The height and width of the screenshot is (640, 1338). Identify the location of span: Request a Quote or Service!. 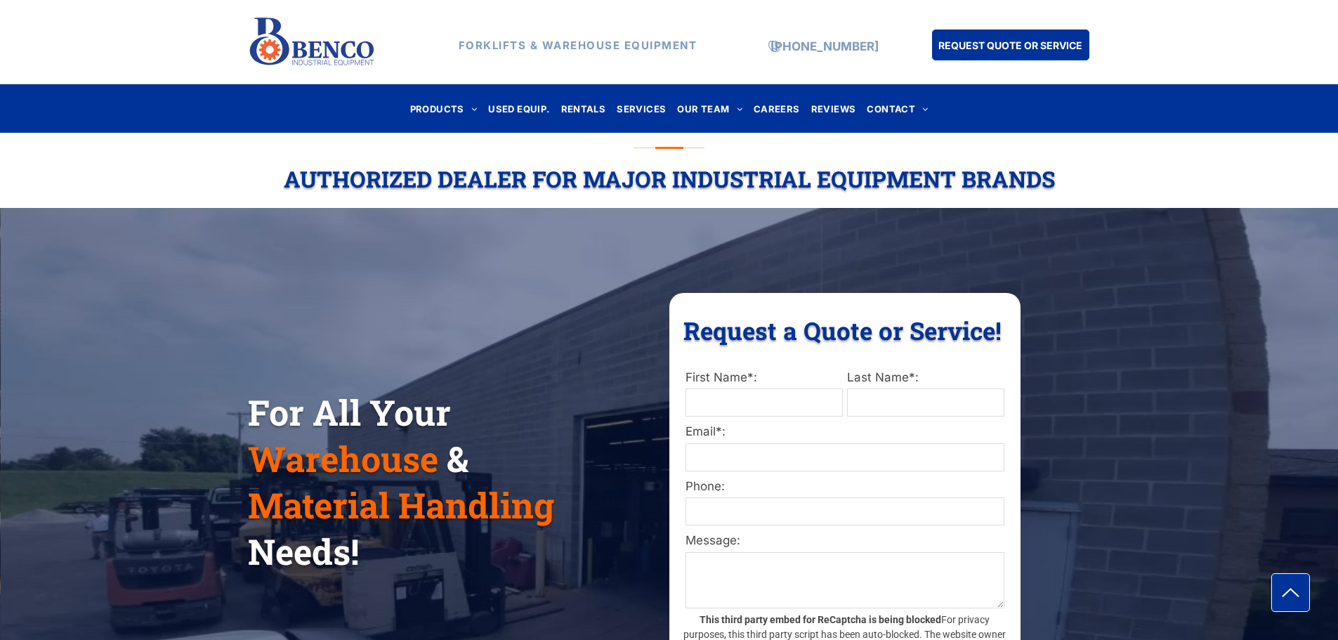
(842, 330).